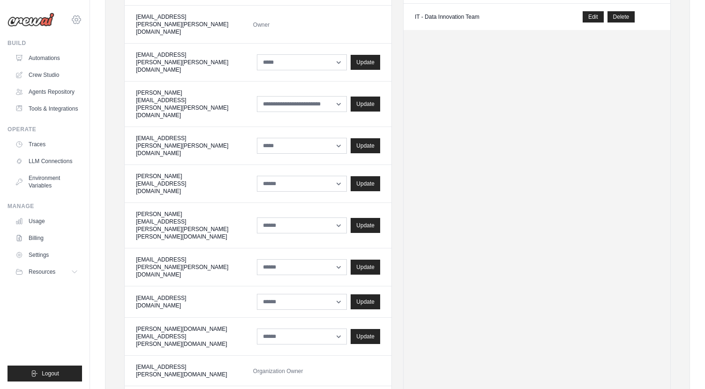 Image resolution: width=705 pixels, height=389 pixels. What do you see at coordinates (45, 206) in the screenshot?
I see `div: Manage` at bounding box center [45, 206].